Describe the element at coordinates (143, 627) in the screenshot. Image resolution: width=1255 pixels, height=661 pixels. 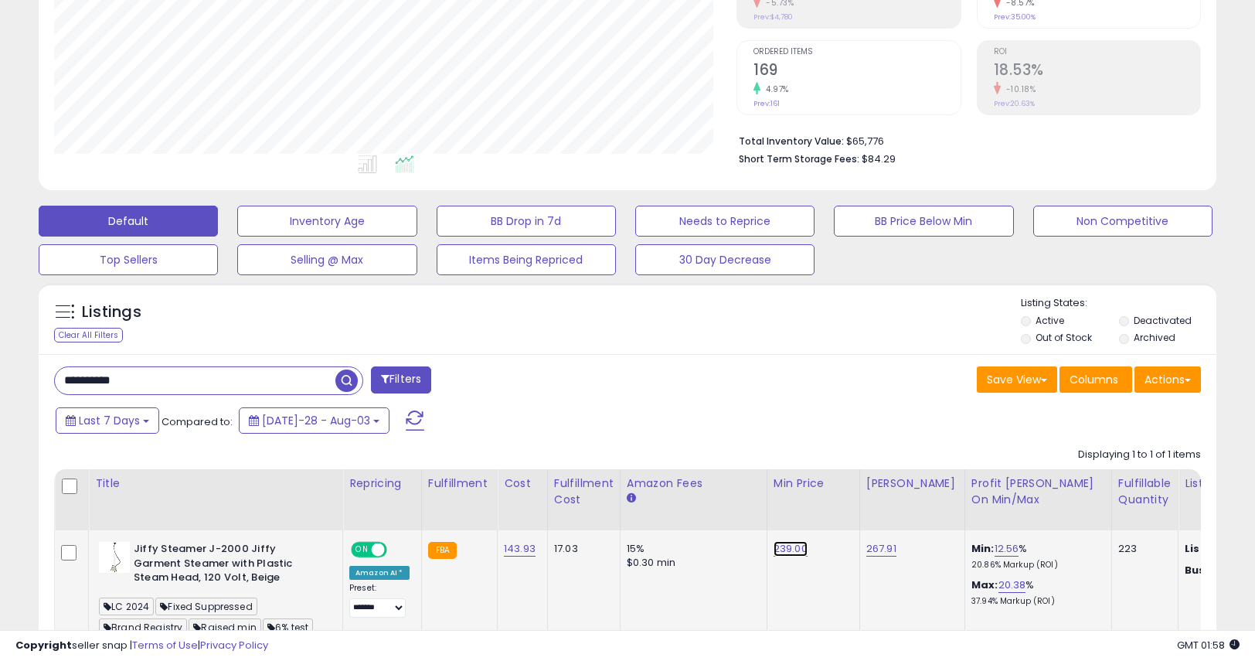
I see `span: Brand Registry` at that location.